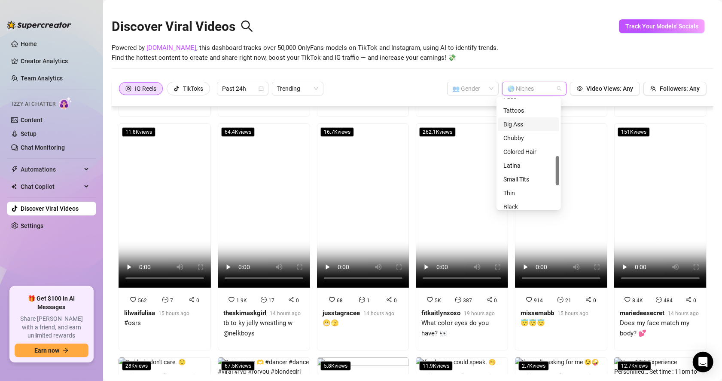 This screenshot has height=381, width=722. What do you see at coordinates (42, 78) in the screenshot?
I see `a: Team Analytics` at bounding box center [42, 78].